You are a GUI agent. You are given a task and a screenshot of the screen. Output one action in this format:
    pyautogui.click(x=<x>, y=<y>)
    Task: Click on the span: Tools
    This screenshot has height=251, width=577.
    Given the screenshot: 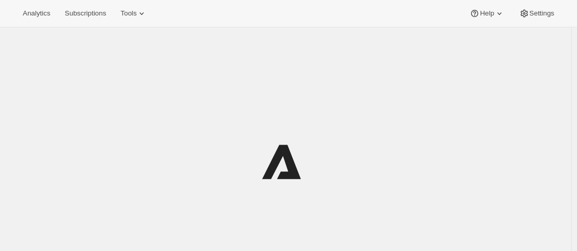 What is the action you would take?
    pyautogui.click(x=128, y=13)
    